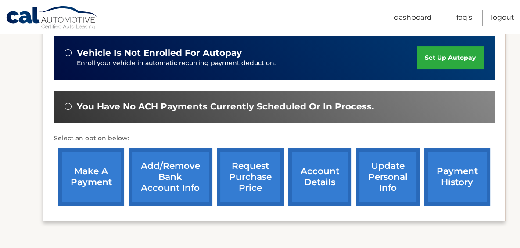 Image resolution: width=520 pixels, height=248 pixels. What do you see at coordinates (91, 177) in the screenshot?
I see `a: make a payment` at bounding box center [91, 177].